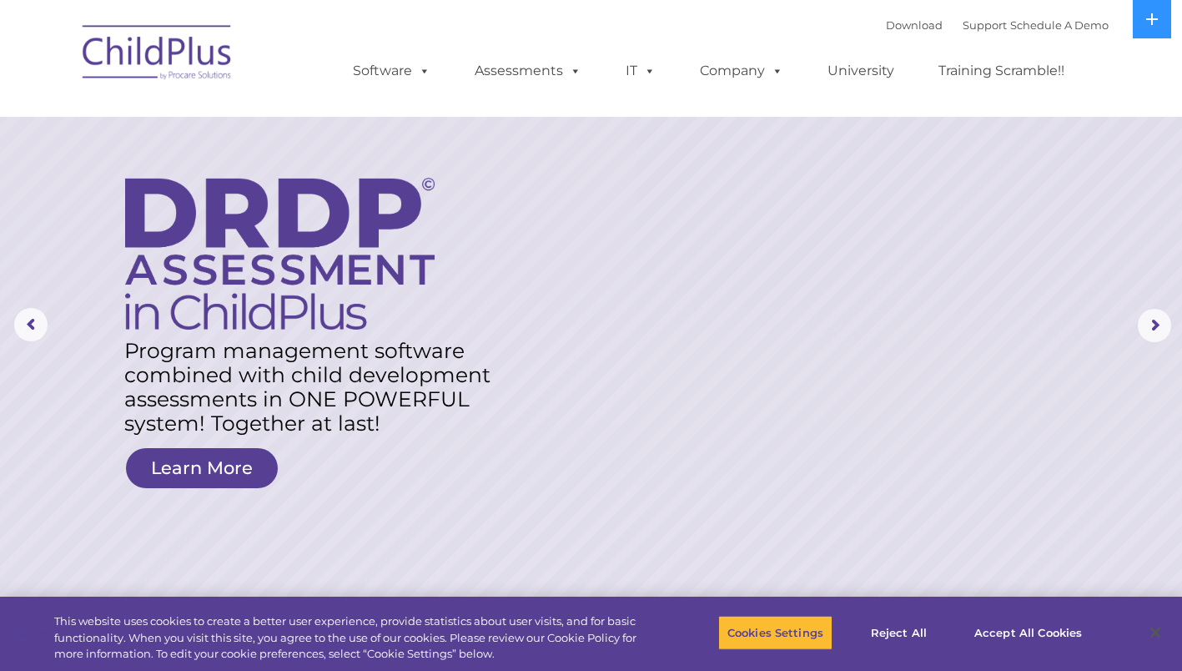 Image resolution: width=1182 pixels, height=671 pixels. What do you see at coordinates (1028, 632) in the screenshot?
I see `button: Accept All Cookies` at bounding box center [1028, 632].